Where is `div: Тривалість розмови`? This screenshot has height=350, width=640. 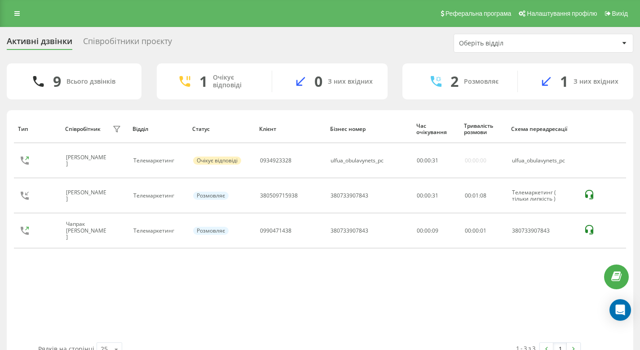 div: Тривалість розмови is located at coordinates (483, 129).